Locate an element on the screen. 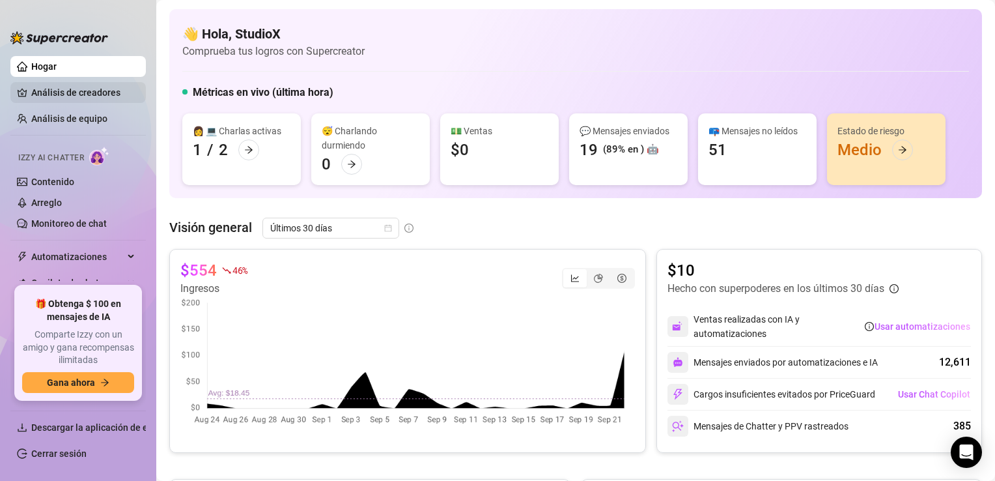 The image size is (995, 481). font: Mensajes enviados por automatizaciones e IA is located at coordinates (785, 362).